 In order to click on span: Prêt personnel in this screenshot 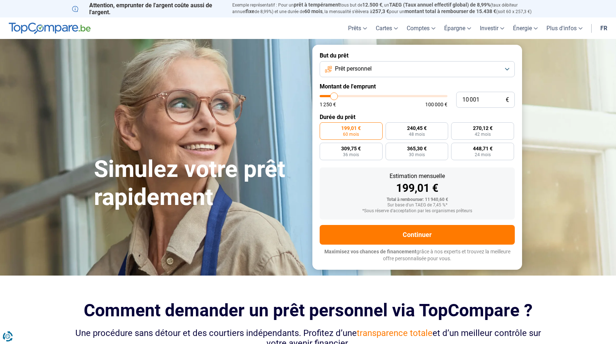, I will do `click(353, 69)`.